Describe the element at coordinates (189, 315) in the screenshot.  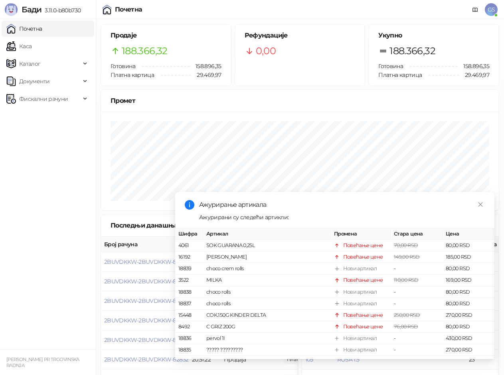
I see `td: 15448` at that location.